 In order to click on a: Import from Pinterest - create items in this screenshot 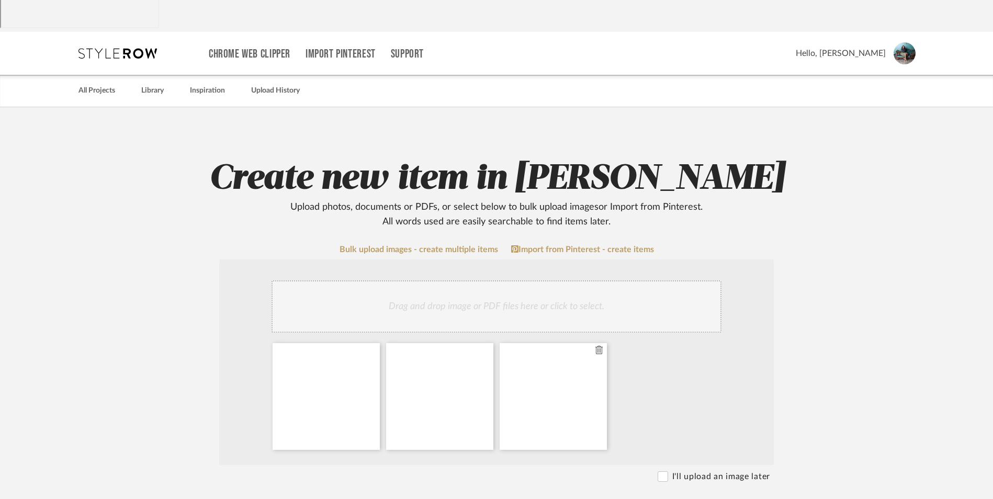, I will do `click(582, 250)`.